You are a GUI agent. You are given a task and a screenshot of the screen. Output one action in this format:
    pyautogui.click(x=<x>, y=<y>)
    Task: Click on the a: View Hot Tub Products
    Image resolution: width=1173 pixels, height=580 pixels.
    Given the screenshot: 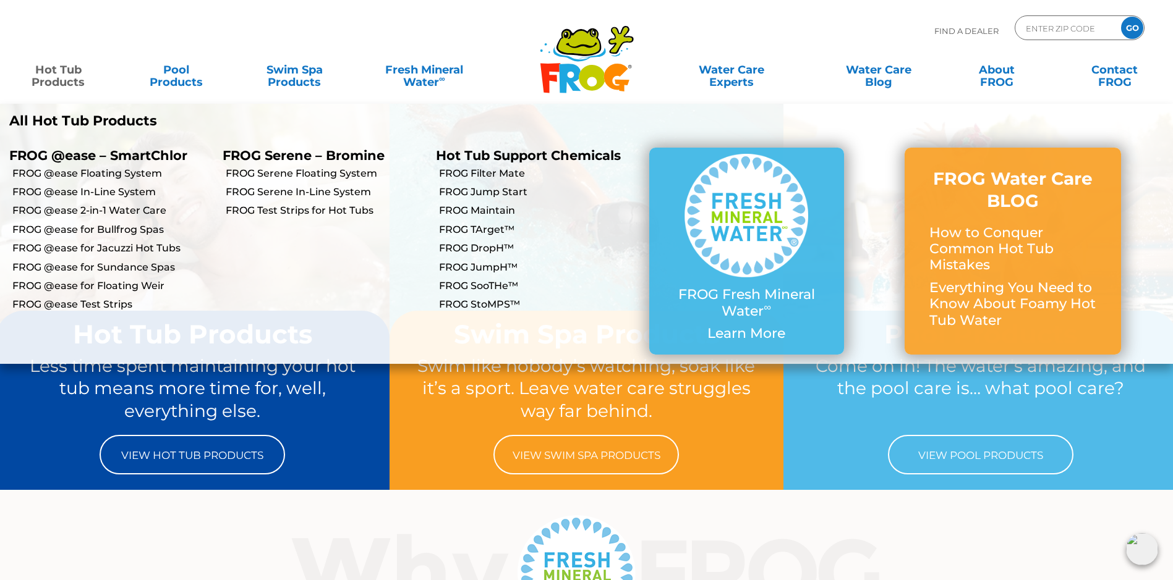 What is the action you would take?
    pyautogui.click(x=192, y=455)
    